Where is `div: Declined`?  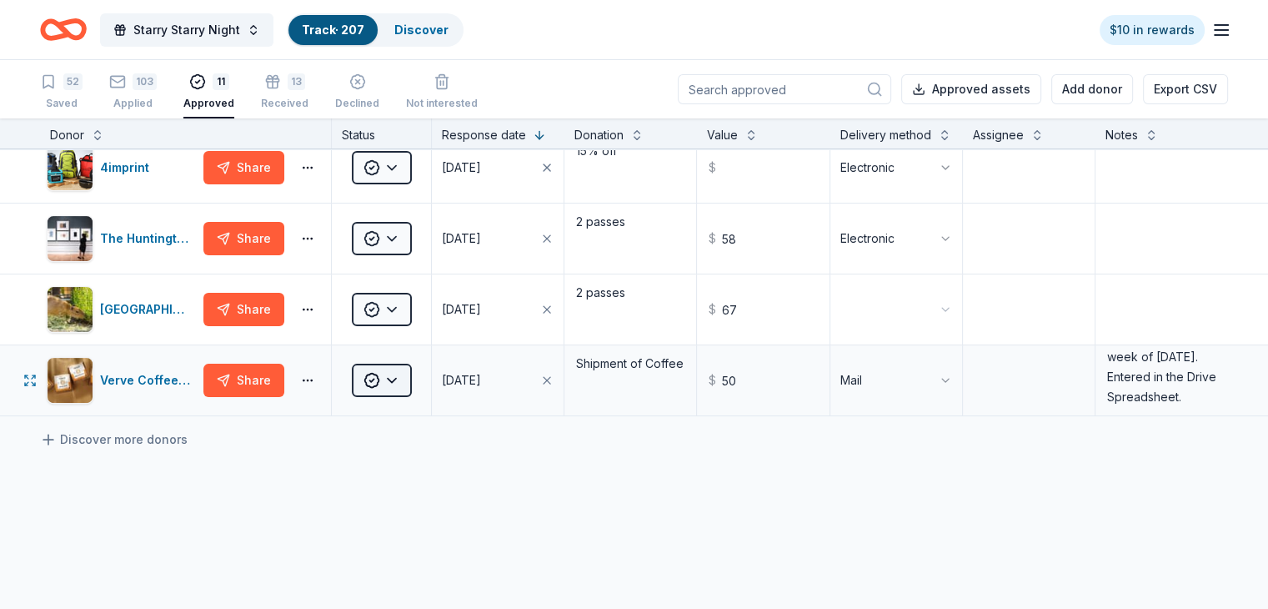
div: Declined is located at coordinates (357, 103).